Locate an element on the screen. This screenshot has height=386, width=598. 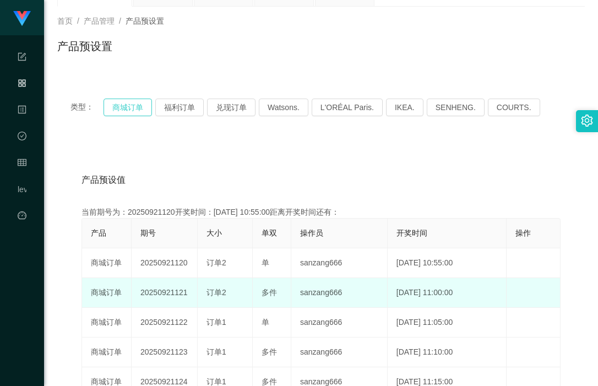
span: 类型： is located at coordinates (87, 107).